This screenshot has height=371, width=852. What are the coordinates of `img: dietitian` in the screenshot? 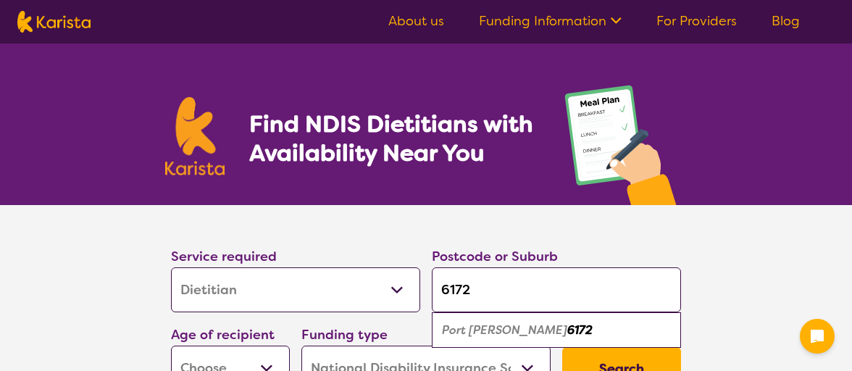 It's located at (623, 141).